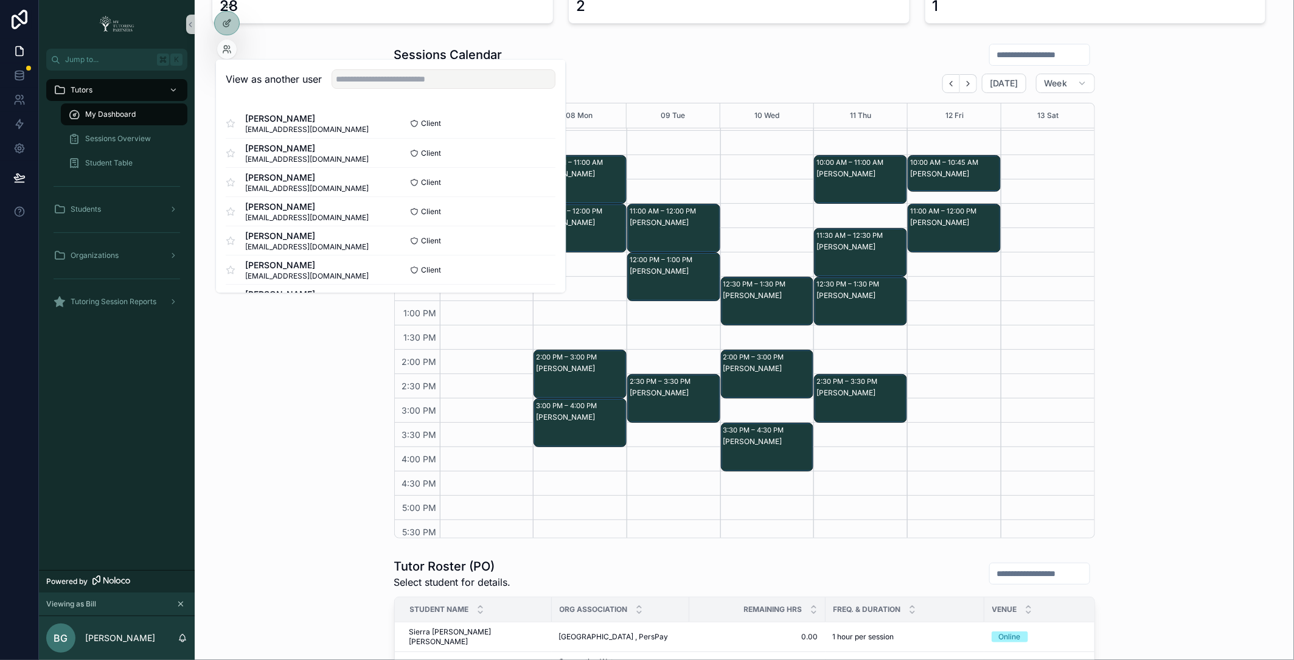 The image size is (1294, 660). Describe the element at coordinates (419, 410) in the screenshot. I see `span: 3:00 PM` at that location.